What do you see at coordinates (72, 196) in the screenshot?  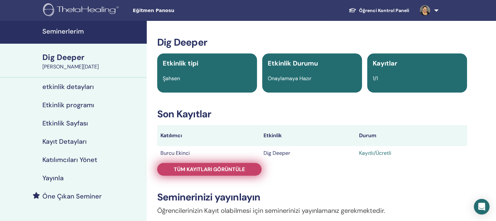 I see `h4: Öne Çıkan Seminer` at bounding box center [72, 196].